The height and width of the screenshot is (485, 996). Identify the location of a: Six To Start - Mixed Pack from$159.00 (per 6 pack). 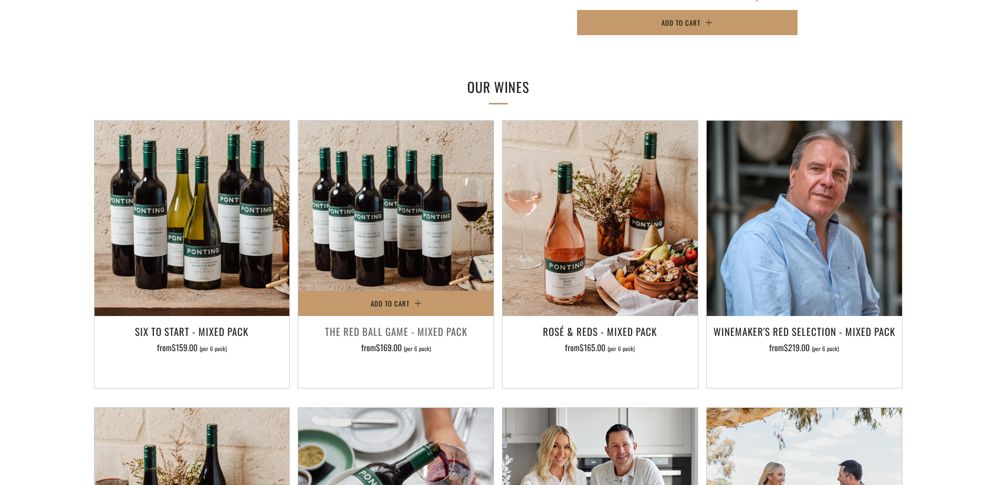
(192, 349).